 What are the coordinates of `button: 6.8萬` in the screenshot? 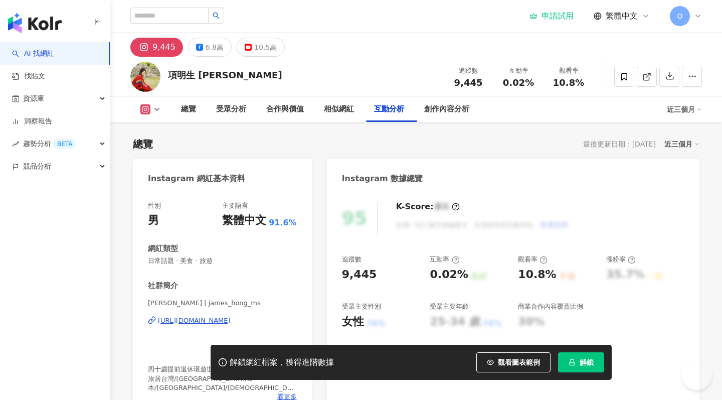 It's located at (210, 47).